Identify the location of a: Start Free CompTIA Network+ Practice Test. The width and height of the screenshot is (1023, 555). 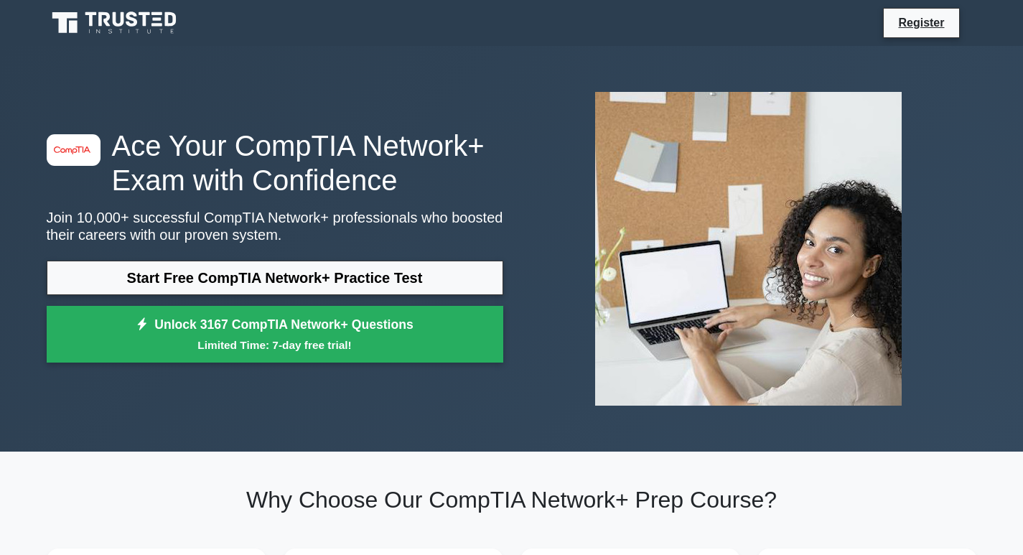
(275, 278).